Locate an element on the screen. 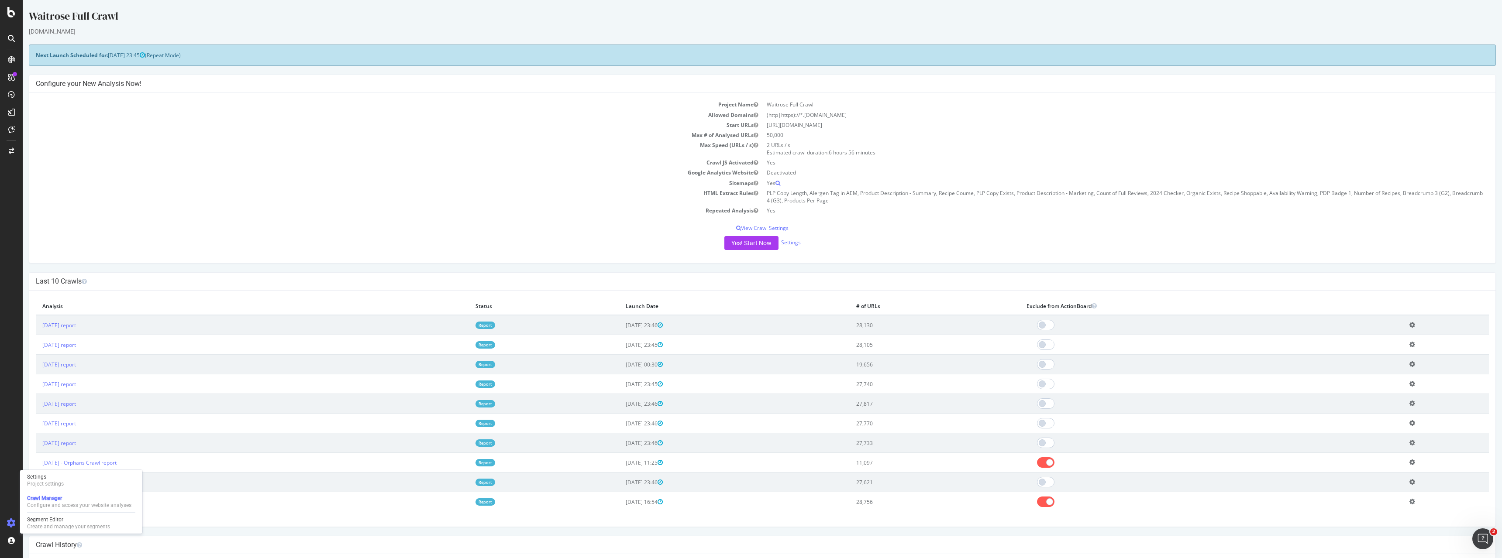 The height and width of the screenshot is (558, 1502). td: 27,733 is located at coordinates (912, 443).